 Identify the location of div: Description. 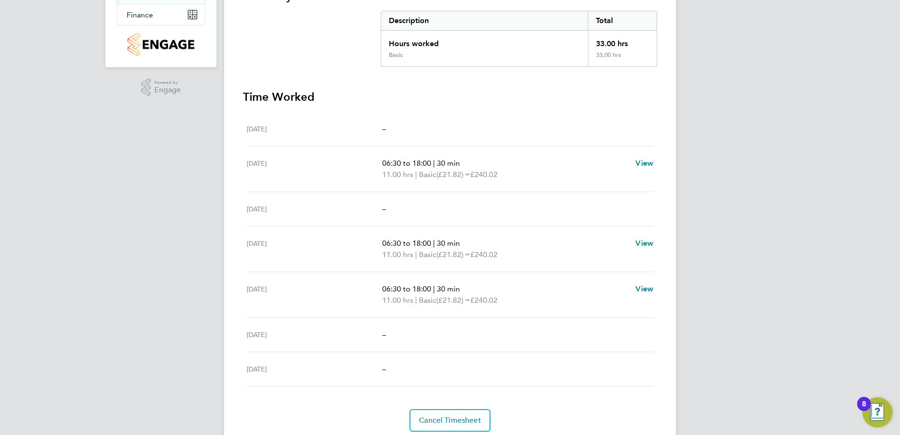
(484, 21).